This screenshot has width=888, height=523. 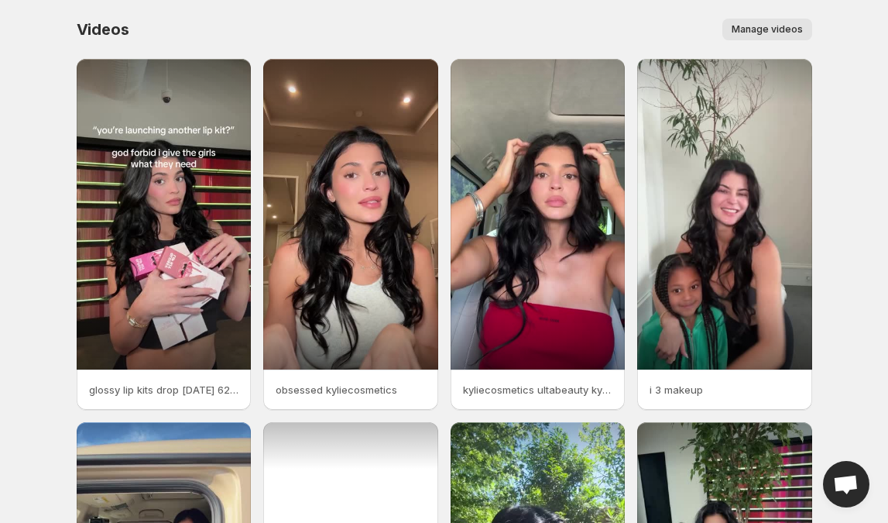 I want to click on p: i 3 makeup, so click(x=725, y=390).